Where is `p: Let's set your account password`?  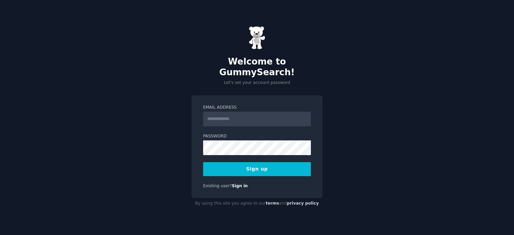 p: Let's set your account password is located at coordinates (257, 83).